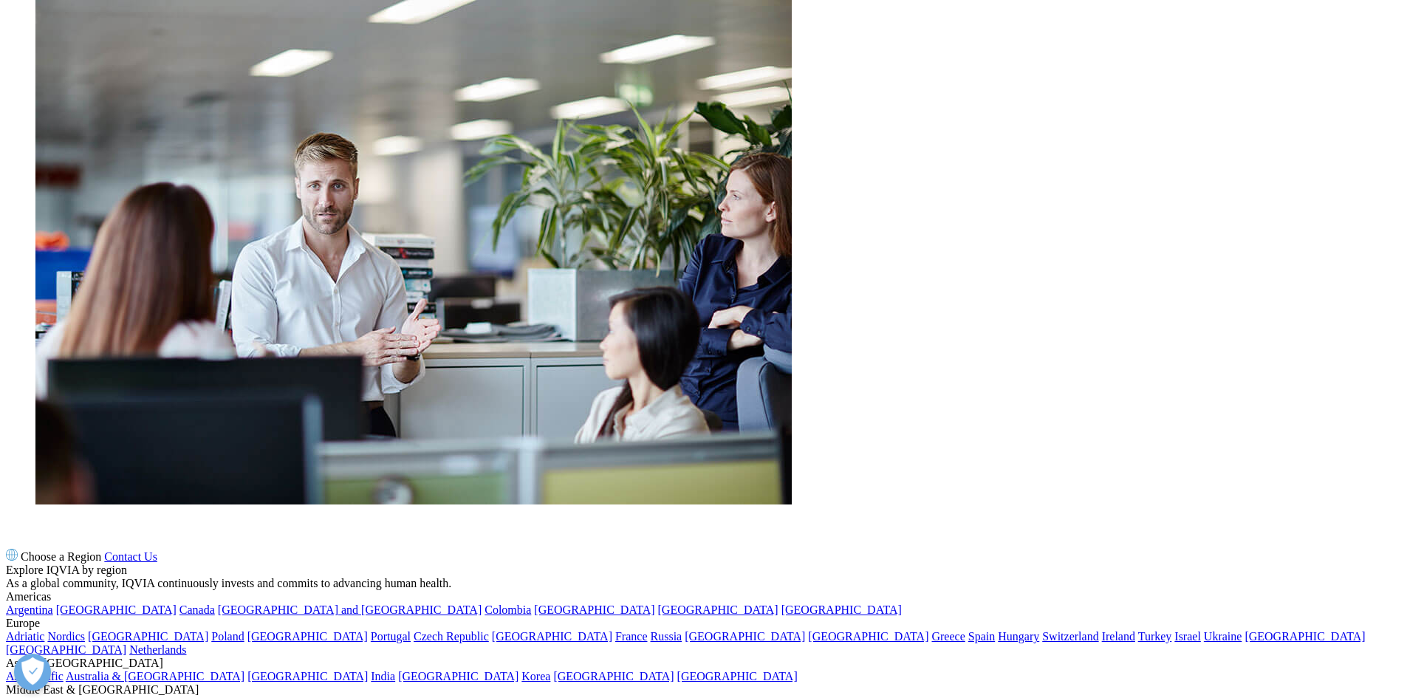 The image size is (1407, 698). I want to click on a: Switzerland, so click(1070, 636).